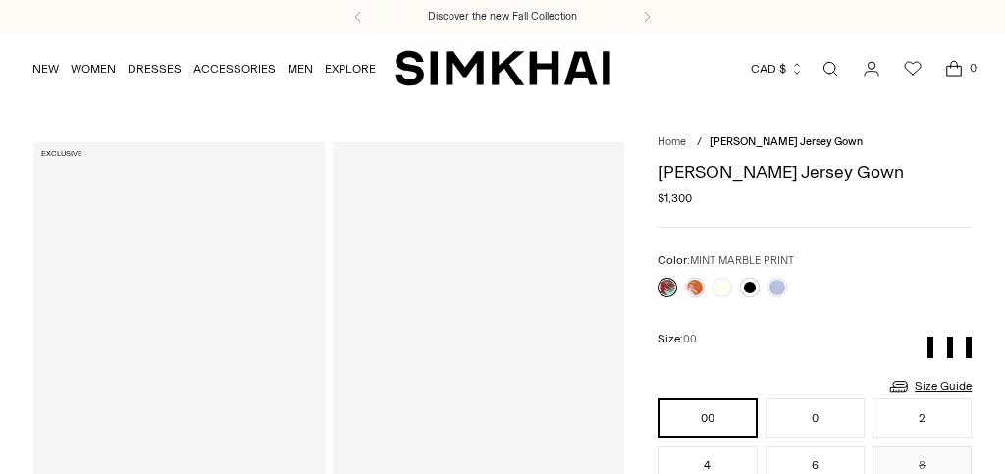 This screenshot has width=1005, height=474. Describe the element at coordinates (93, 69) in the screenshot. I see `a: WOMEN` at that location.